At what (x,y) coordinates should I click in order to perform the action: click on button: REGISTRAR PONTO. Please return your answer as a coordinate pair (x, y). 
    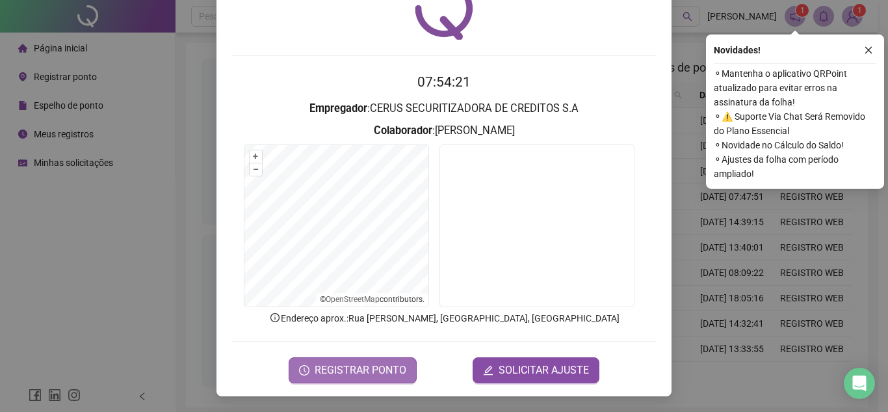
    Looking at the image, I should click on (353, 370).